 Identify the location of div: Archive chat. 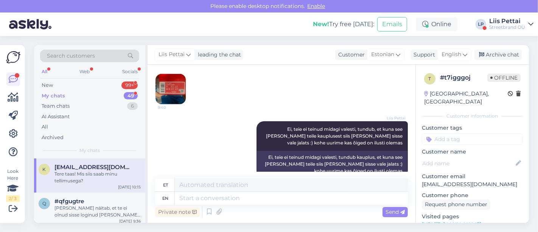
(498, 54).